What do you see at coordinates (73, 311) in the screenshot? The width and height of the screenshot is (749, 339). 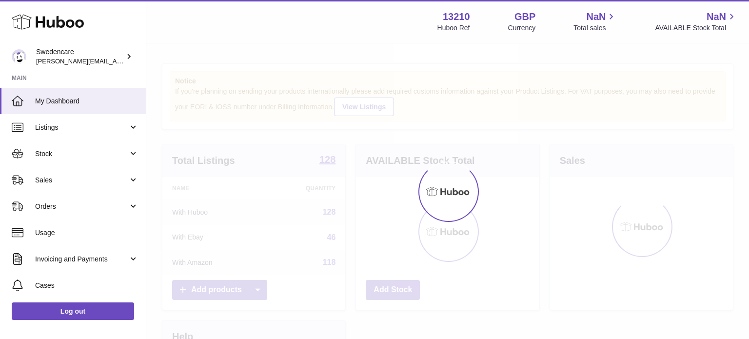 I see `a: Log out` at bounding box center [73, 311].